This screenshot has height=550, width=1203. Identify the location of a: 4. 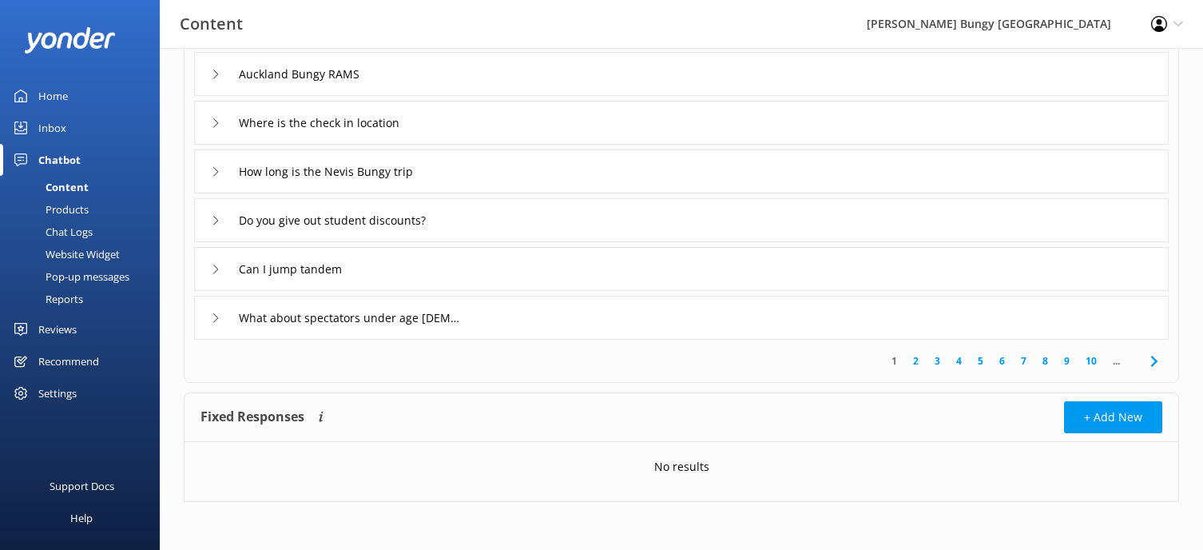
(959, 360).